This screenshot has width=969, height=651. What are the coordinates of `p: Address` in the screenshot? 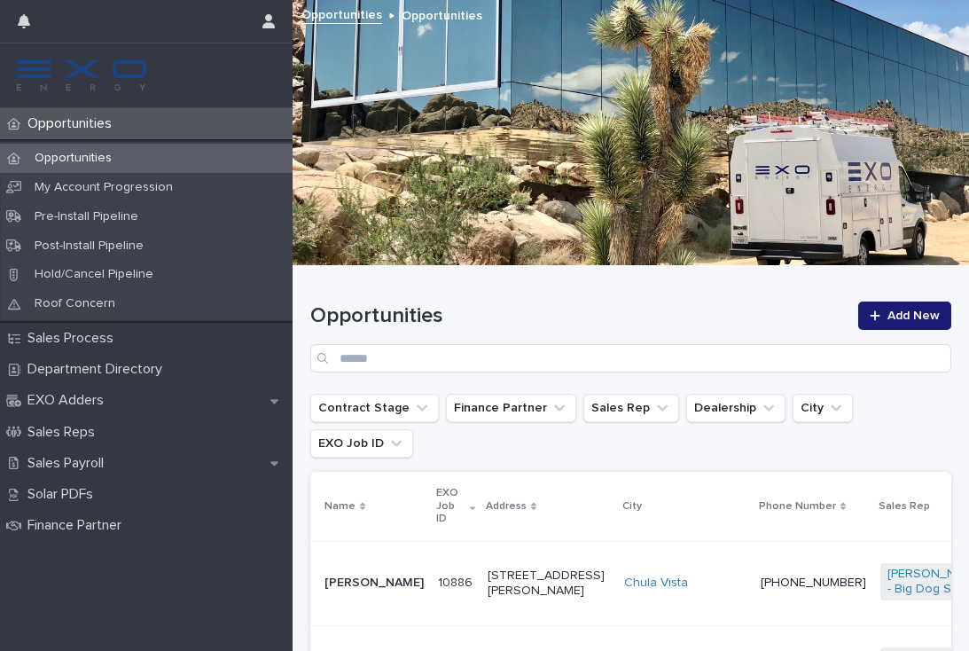 It's located at (506, 506).